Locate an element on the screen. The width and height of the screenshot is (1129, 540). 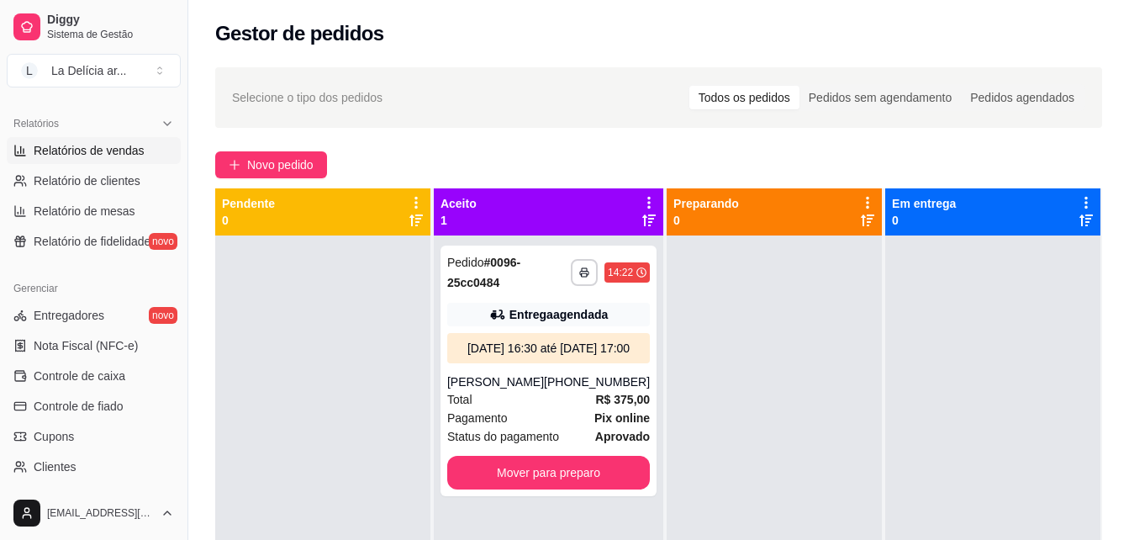
p: Preparando is located at coordinates (706, 203).